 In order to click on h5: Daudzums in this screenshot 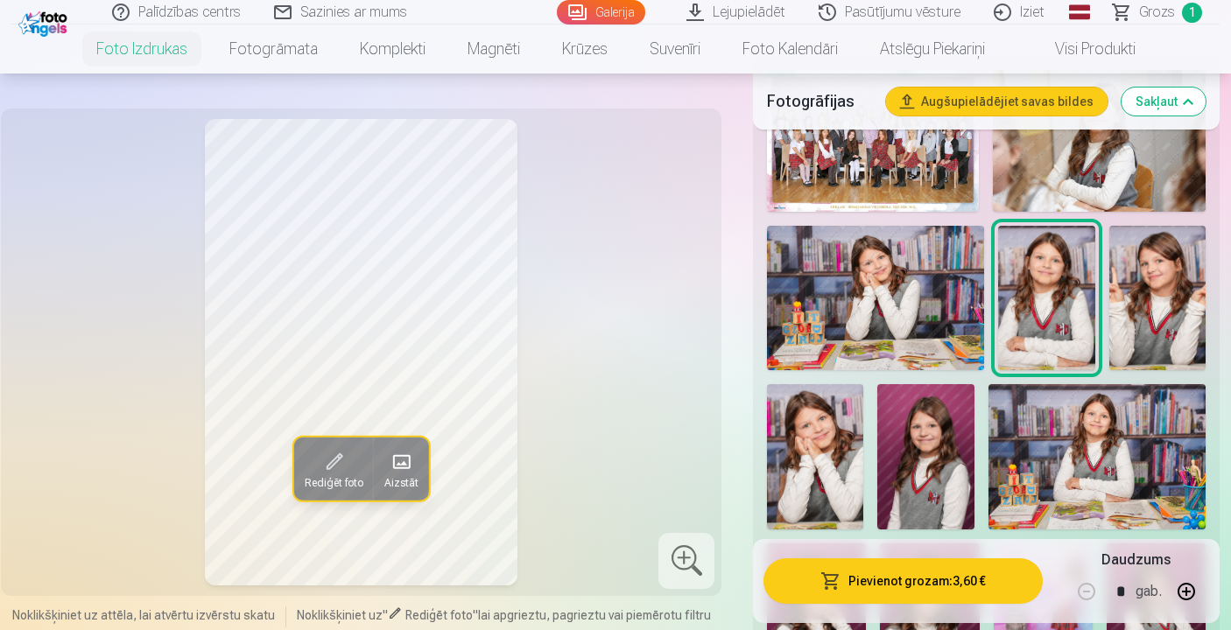, I will do `click(1135, 560)`.